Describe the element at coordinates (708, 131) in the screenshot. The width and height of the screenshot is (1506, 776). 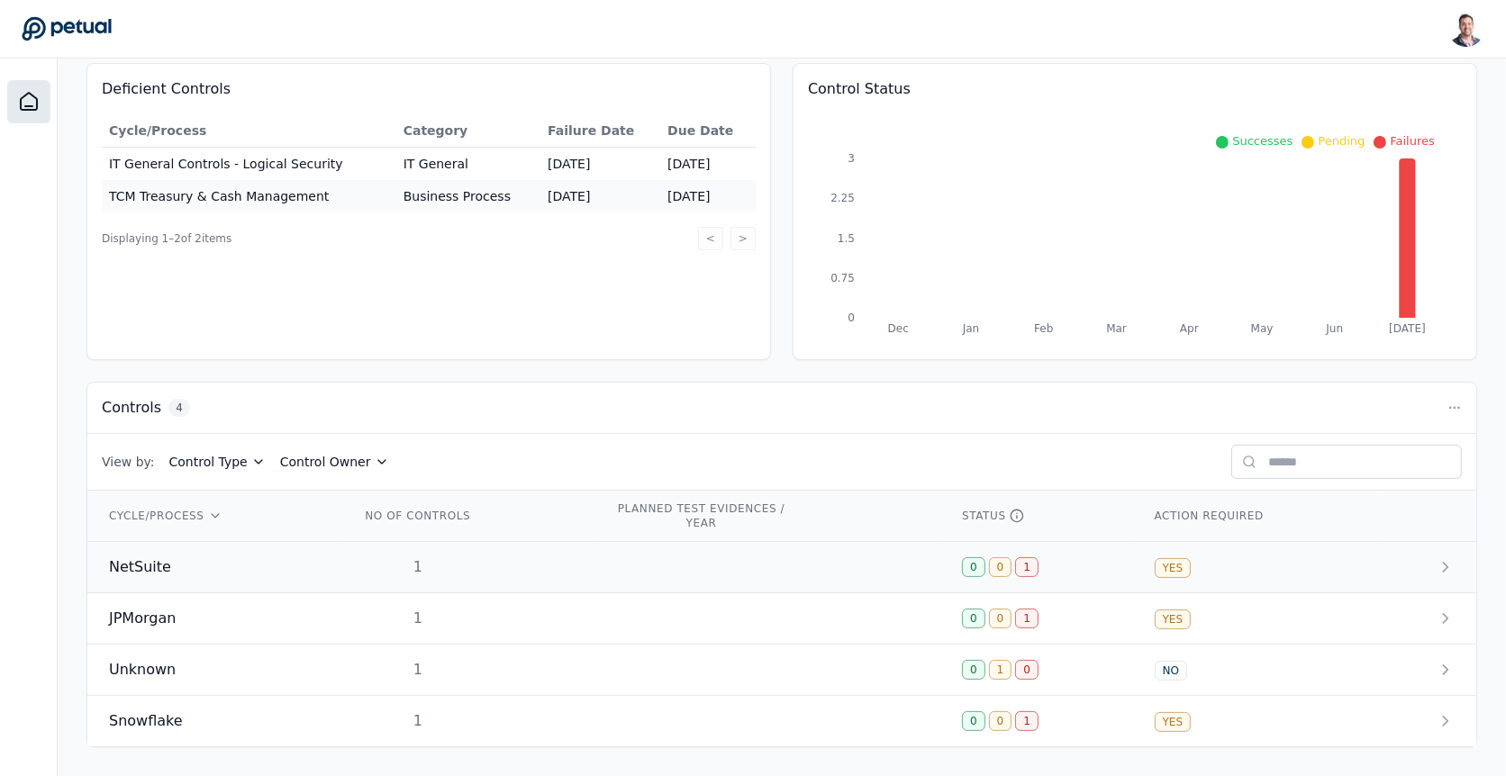
I see `th: Due Date` at that location.